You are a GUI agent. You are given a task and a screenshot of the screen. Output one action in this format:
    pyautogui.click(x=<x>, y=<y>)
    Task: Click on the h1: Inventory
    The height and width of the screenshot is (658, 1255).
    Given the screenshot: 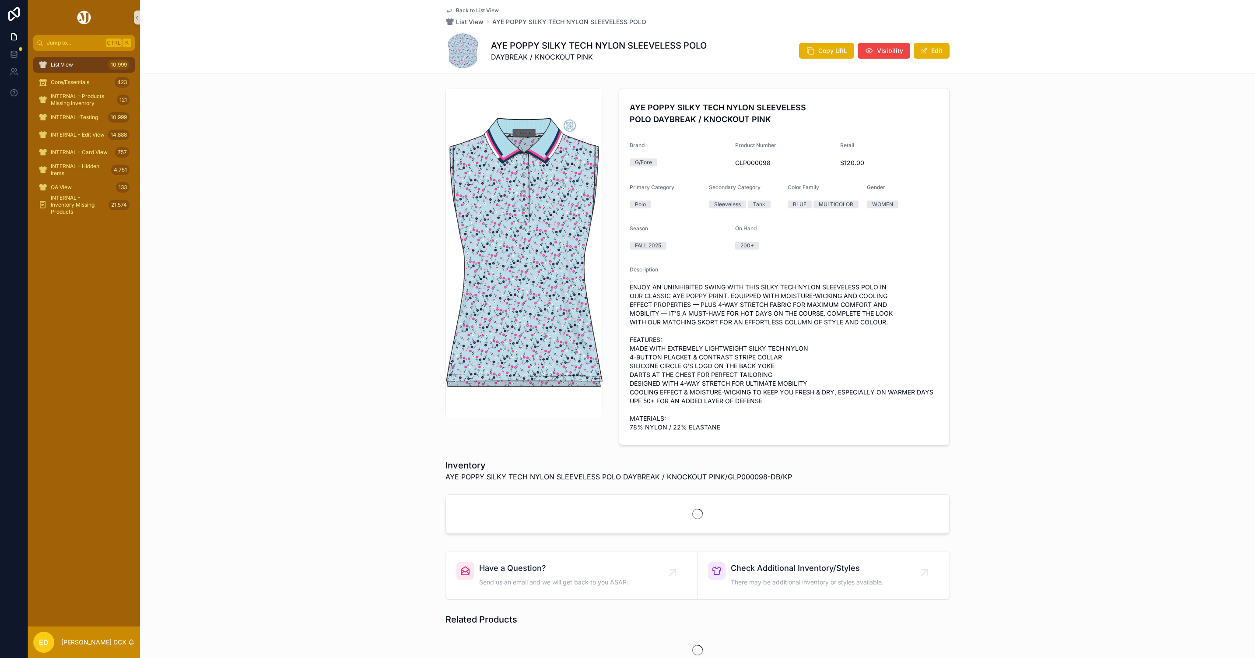 What is the action you would take?
    pyautogui.click(x=619, y=465)
    